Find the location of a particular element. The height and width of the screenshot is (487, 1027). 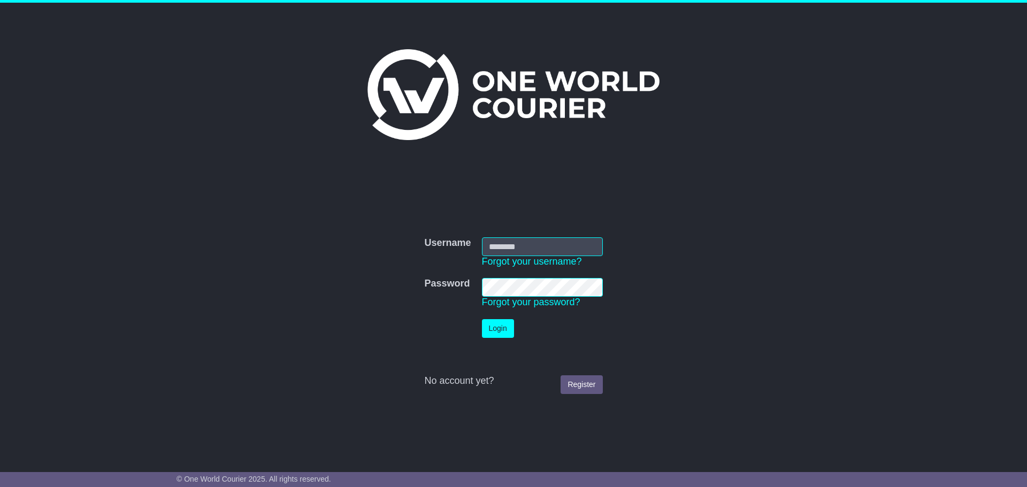

span: © One World Courier 2025. All rights reserved. is located at coordinates (254, 479).